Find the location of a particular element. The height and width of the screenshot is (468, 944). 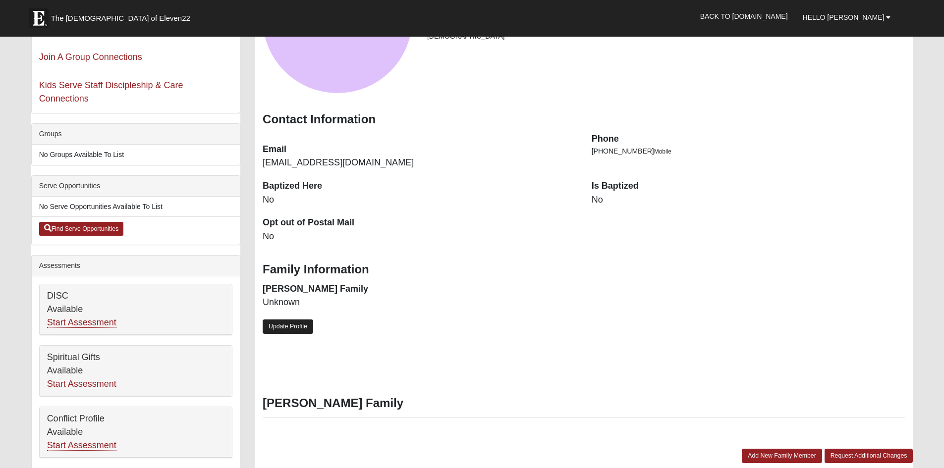

div: DISC Available is located at coordinates (136, 310).